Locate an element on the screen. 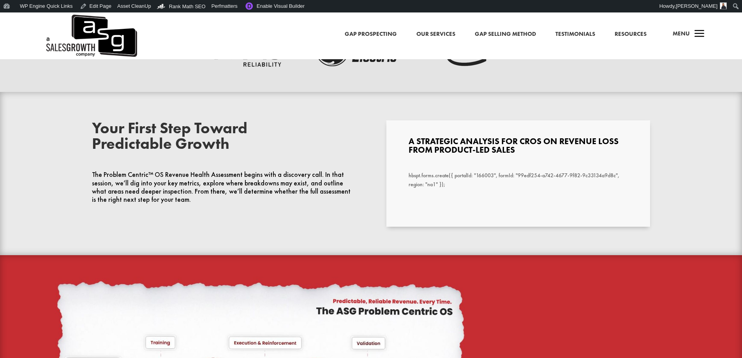  a: Gap Selling Method is located at coordinates (505, 34).